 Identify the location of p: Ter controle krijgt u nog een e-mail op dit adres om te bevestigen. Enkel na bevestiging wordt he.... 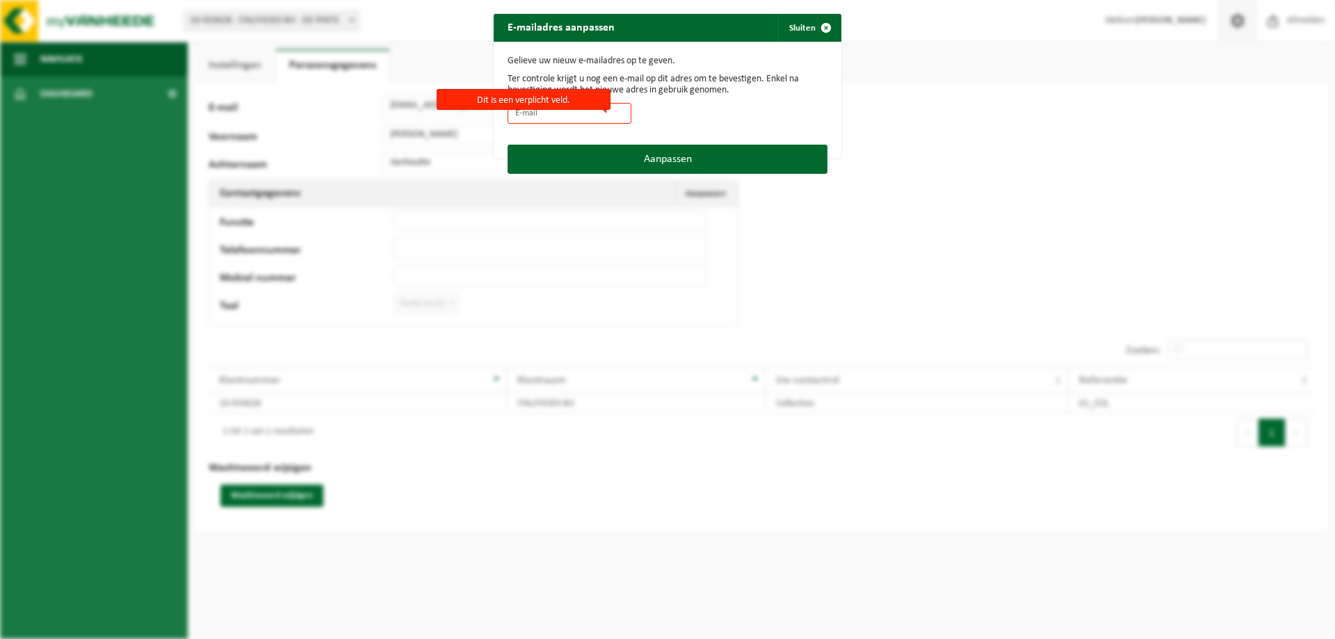
(668, 85).